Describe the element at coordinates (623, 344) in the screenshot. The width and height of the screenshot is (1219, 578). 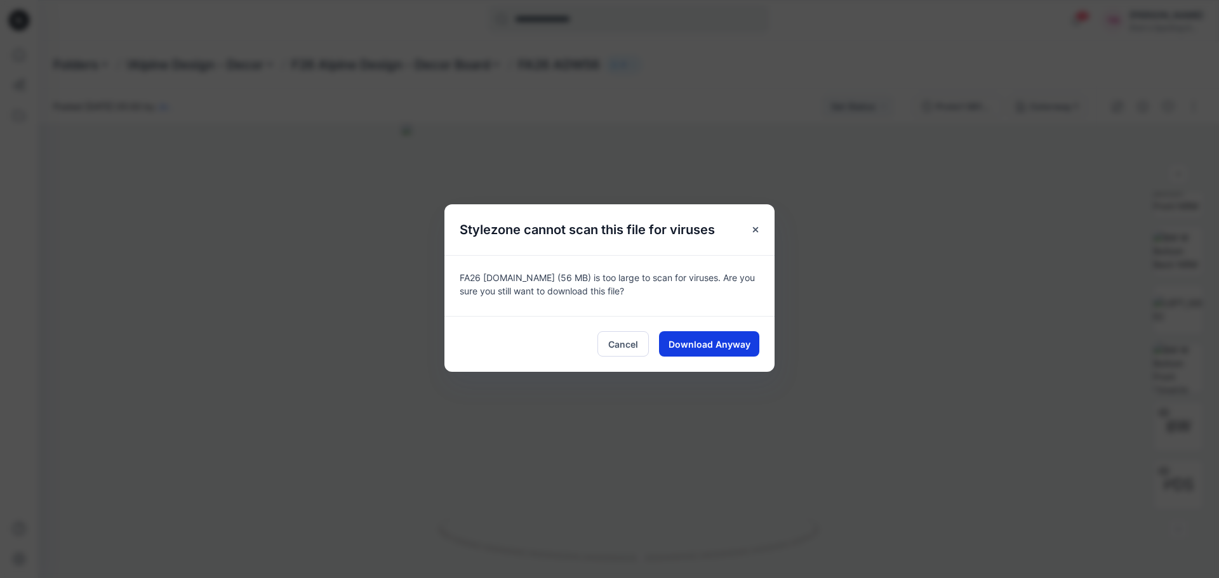
I see `span: Cancel` at that location.